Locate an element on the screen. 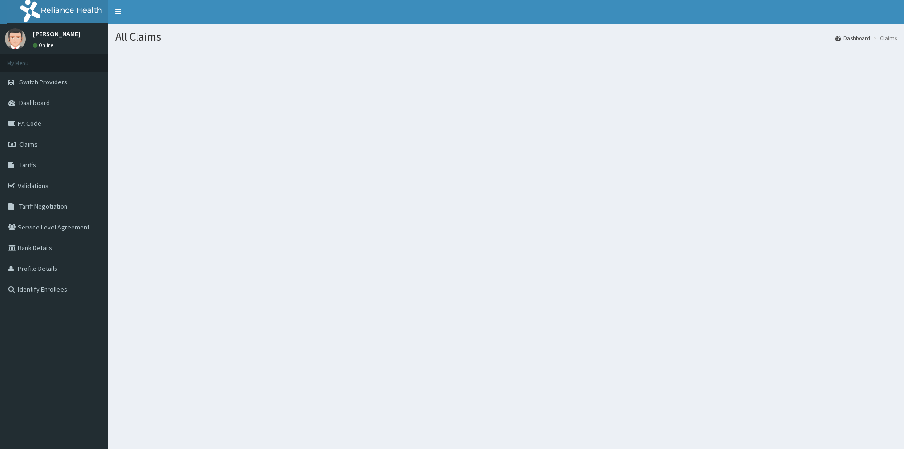  a: Dashboard is located at coordinates (853, 38).